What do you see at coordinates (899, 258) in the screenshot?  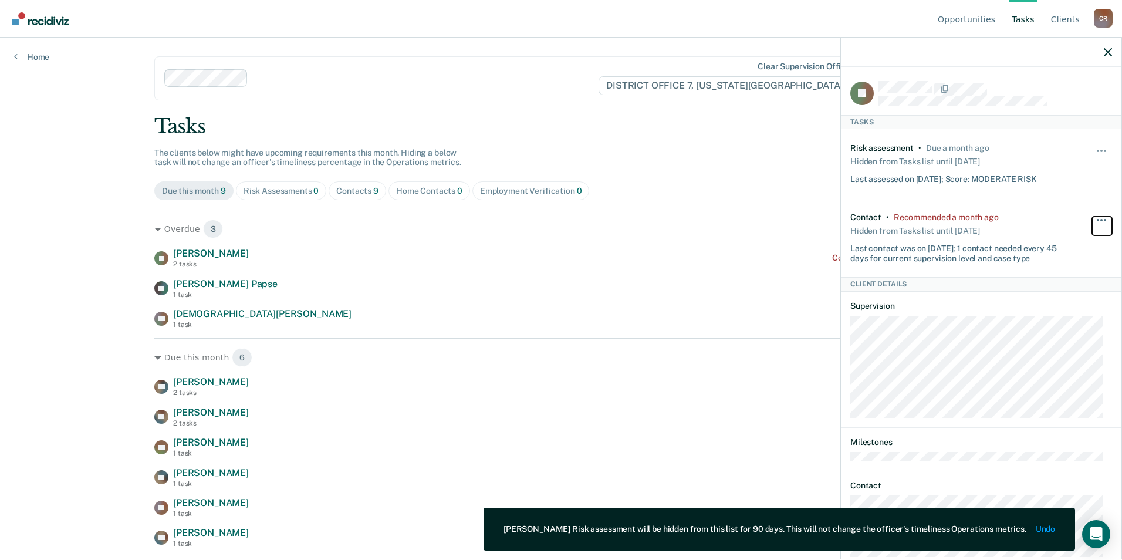 I see `div: Contact recommended a month ago` at bounding box center [899, 258].